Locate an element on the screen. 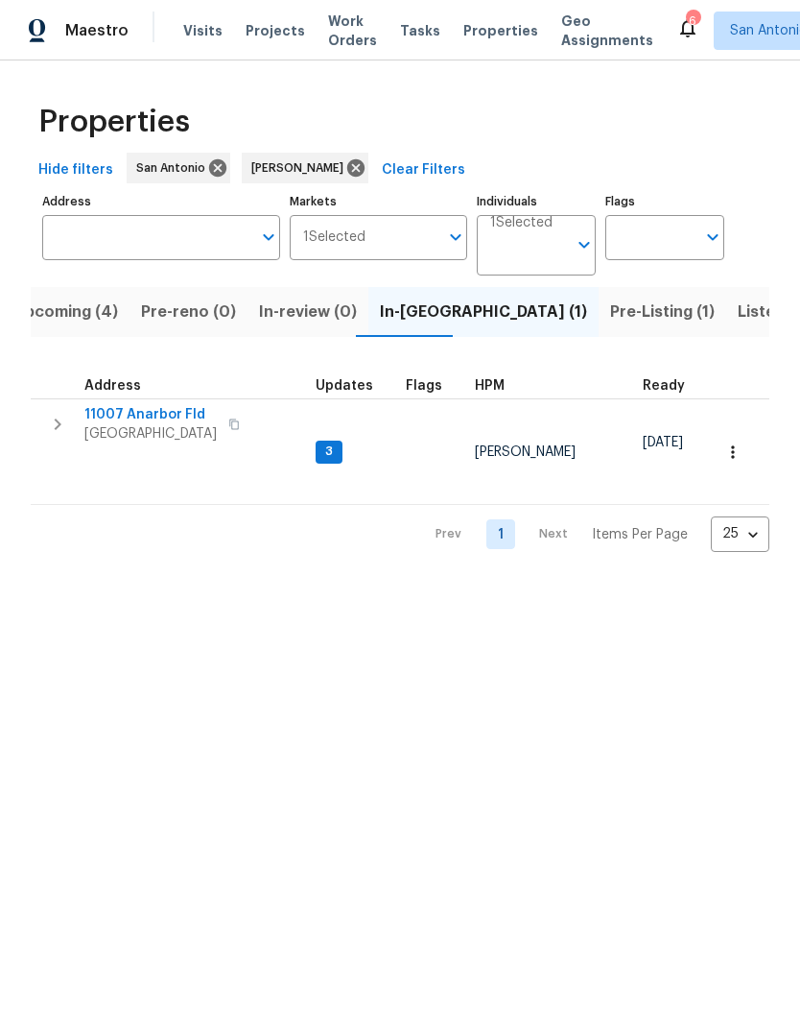 This screenshot has height=1032, width=800. span: HPM is located at coordinates (489, 386).